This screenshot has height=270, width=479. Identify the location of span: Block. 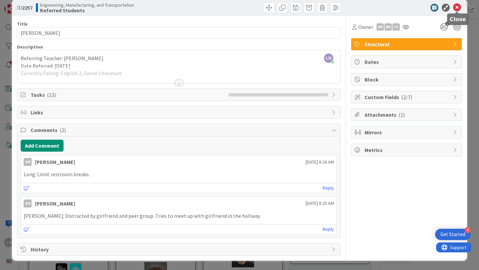
(407, 80).